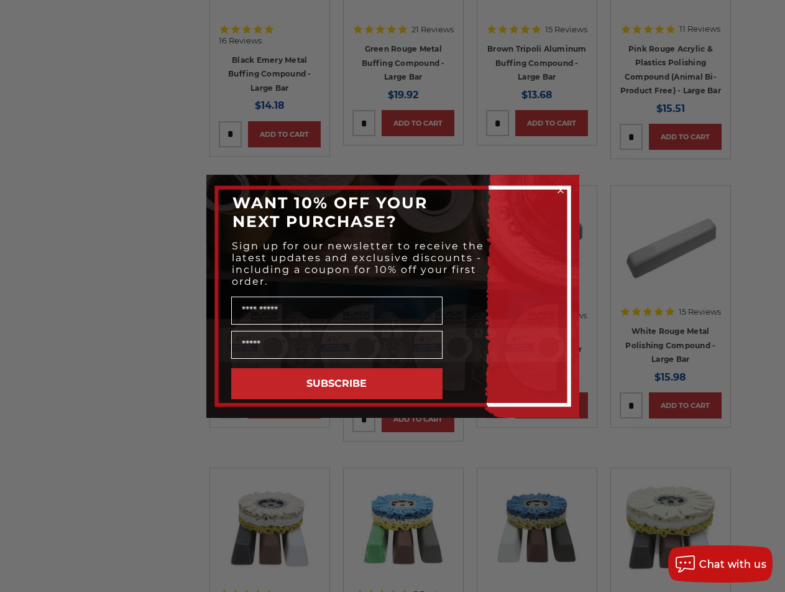  What do you see at coordinates (733, 564) in the screenshot?
I see `span: Chat with us` at bounding box center [733, 564].